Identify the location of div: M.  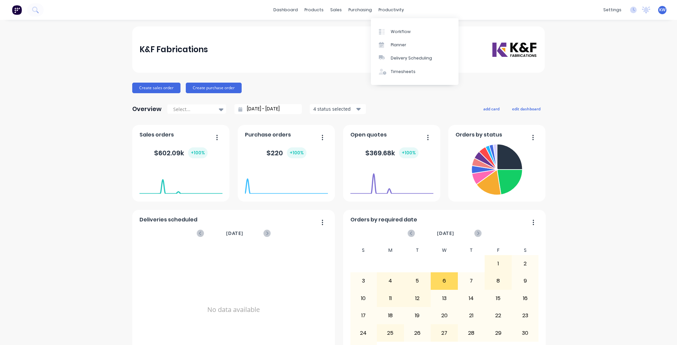
(390, 250).